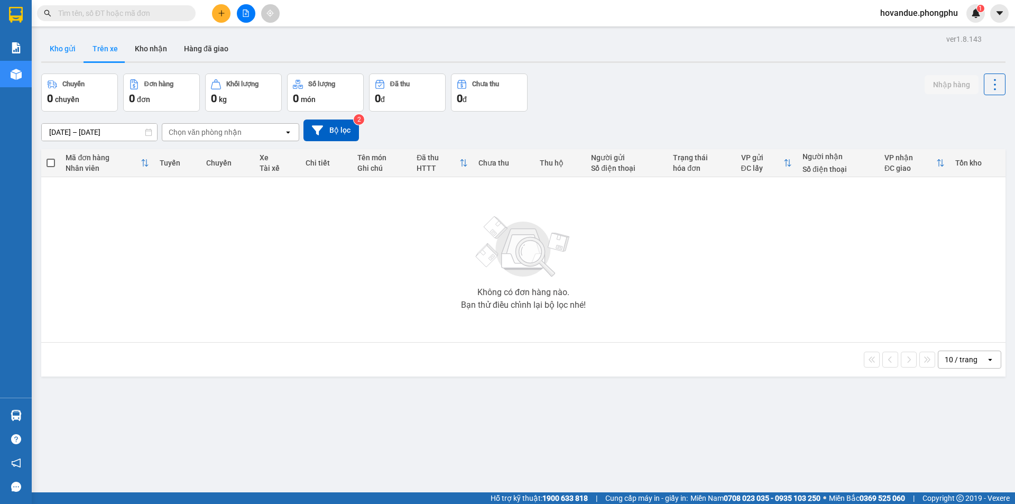 This screenshot has width=1015, height=504. What do you see at coordinates (359, 119) in the screenshot?
I see `sup: 2` at bounding box center [359, 119].